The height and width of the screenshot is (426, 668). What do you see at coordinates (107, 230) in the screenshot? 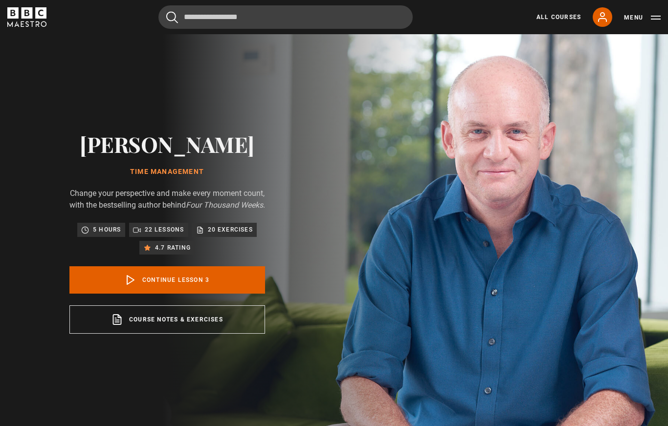
I see `p: 5 hours` at bounding box center [107, 230].